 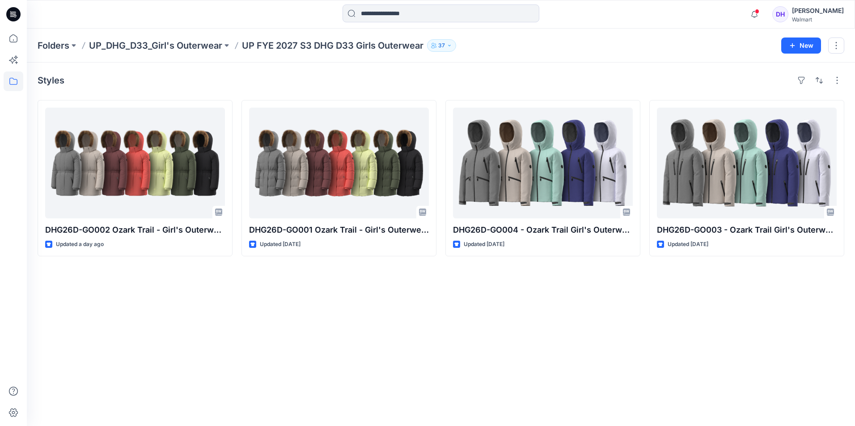 What do you see at coordinates (51, 80) in the screenshot?
I see `h4: Styles` at bounding box center [51, 80].